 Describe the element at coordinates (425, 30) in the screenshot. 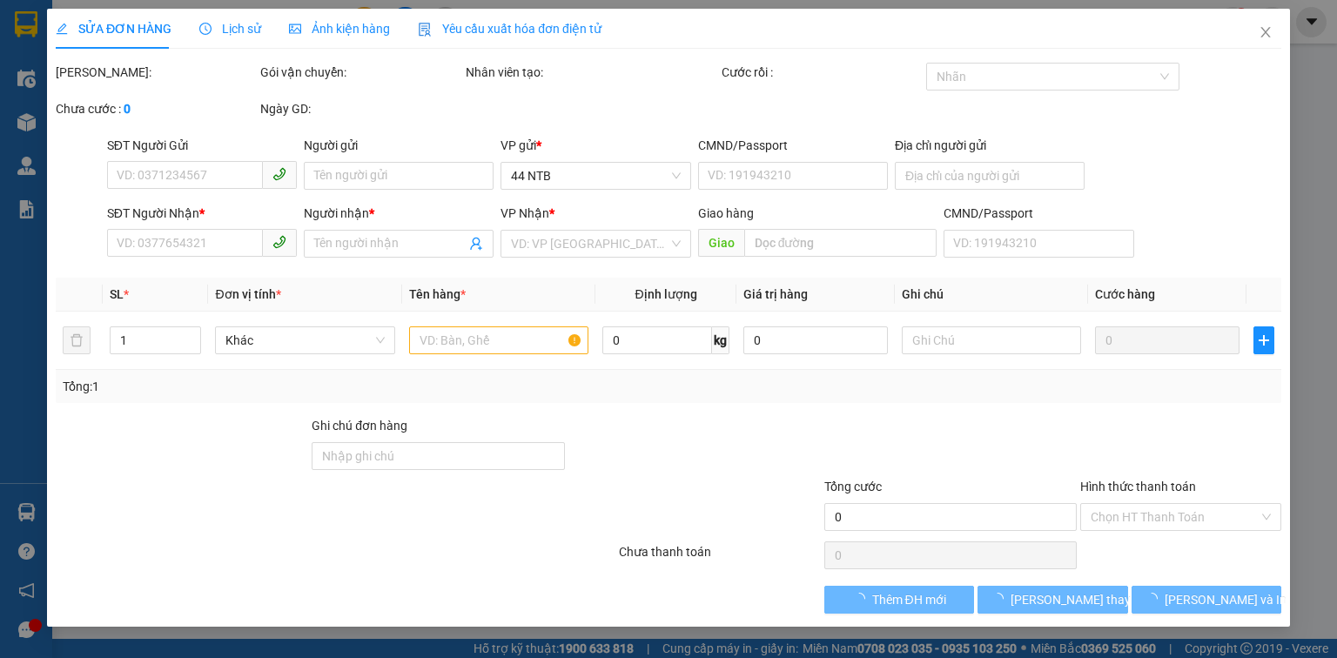

I see `img: icon` at that location.